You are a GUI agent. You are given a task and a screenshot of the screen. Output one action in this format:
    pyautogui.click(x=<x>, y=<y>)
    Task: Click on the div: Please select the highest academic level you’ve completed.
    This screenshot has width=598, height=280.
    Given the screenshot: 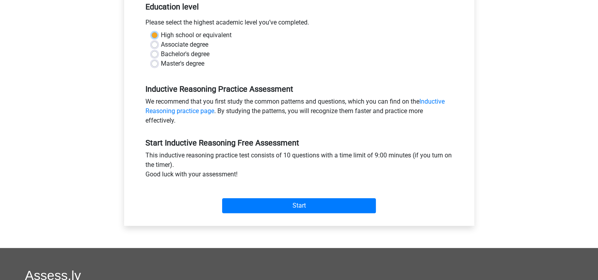 What is the action you would take?
    pyautogui.click(x=299, y=24)
    